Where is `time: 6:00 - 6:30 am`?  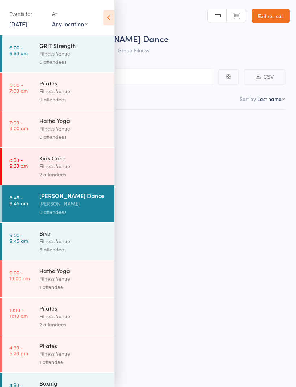 time: 6:00 - 6:30 am is located at coordinates (18, 50).